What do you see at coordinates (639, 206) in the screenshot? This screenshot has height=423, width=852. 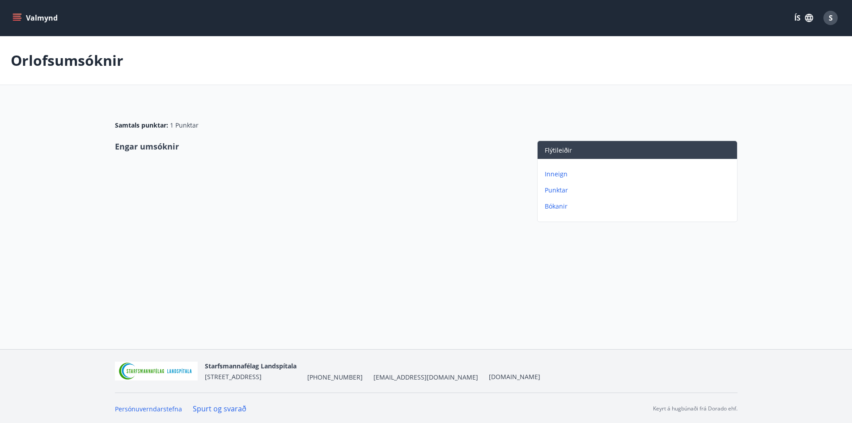 I see `p: Bókanir` at bounding box center [639, 206].